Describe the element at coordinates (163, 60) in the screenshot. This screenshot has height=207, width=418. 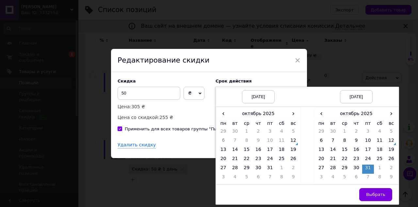
I see `span: Редактирование скидки` at that location.